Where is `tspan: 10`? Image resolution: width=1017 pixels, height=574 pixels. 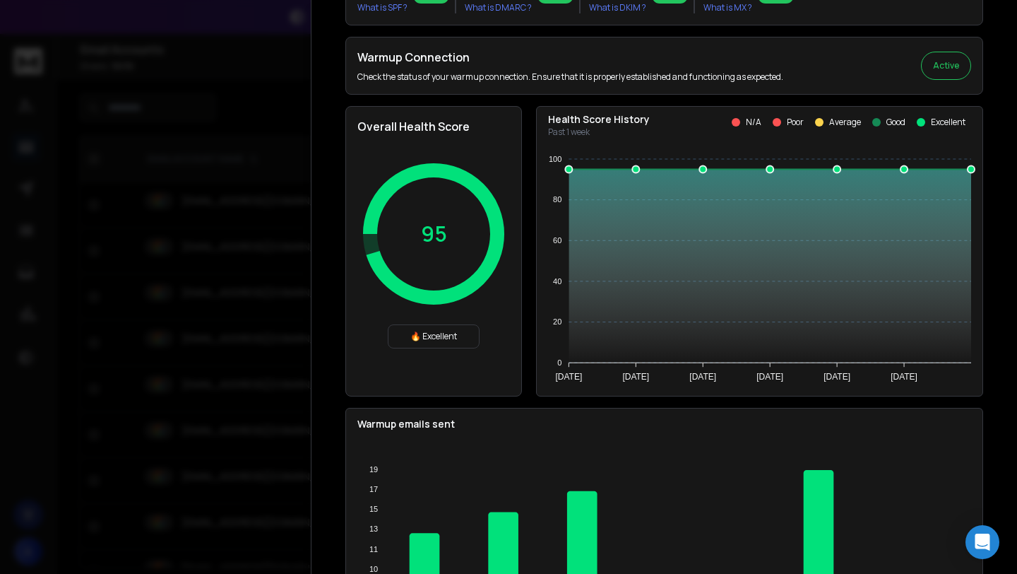 tspan: 10 is located at coordinates (374, 569).